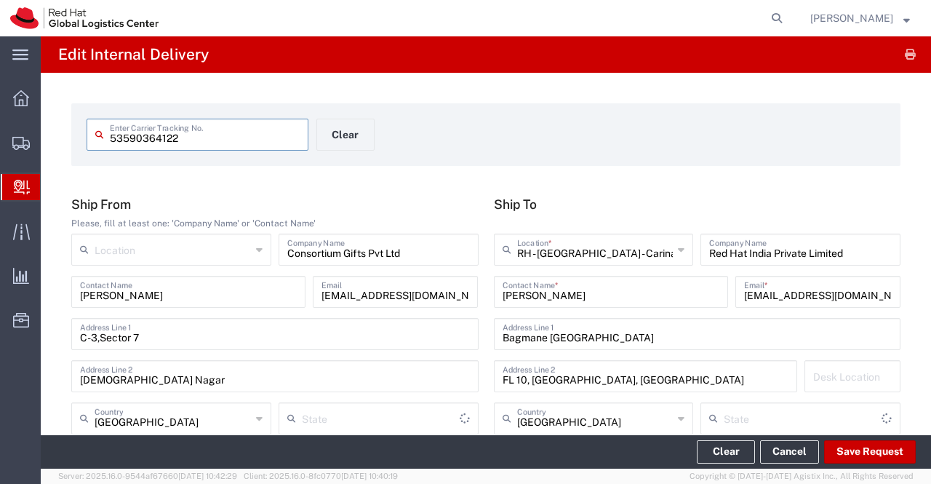 The width and height of the screenshot is (931, 484). What do you see at coordinates (275, 204) in the screenshot?
I see `h5: Ship From` at bounding box center [275, 204].